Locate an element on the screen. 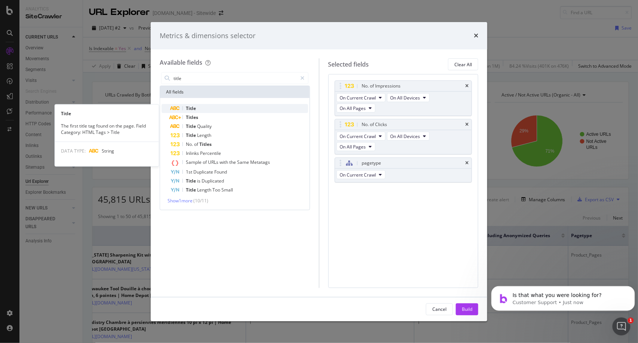  li: from the global navigation bar or through the segment selector in reports by clicking "Edit Segme... is located at coordinates (77, 94).